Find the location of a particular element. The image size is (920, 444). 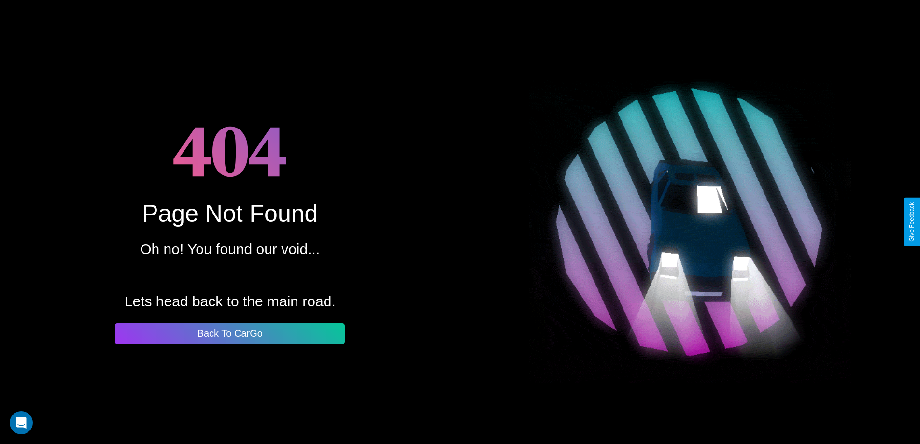

h1: 404 is located at coordinates (230, 150).